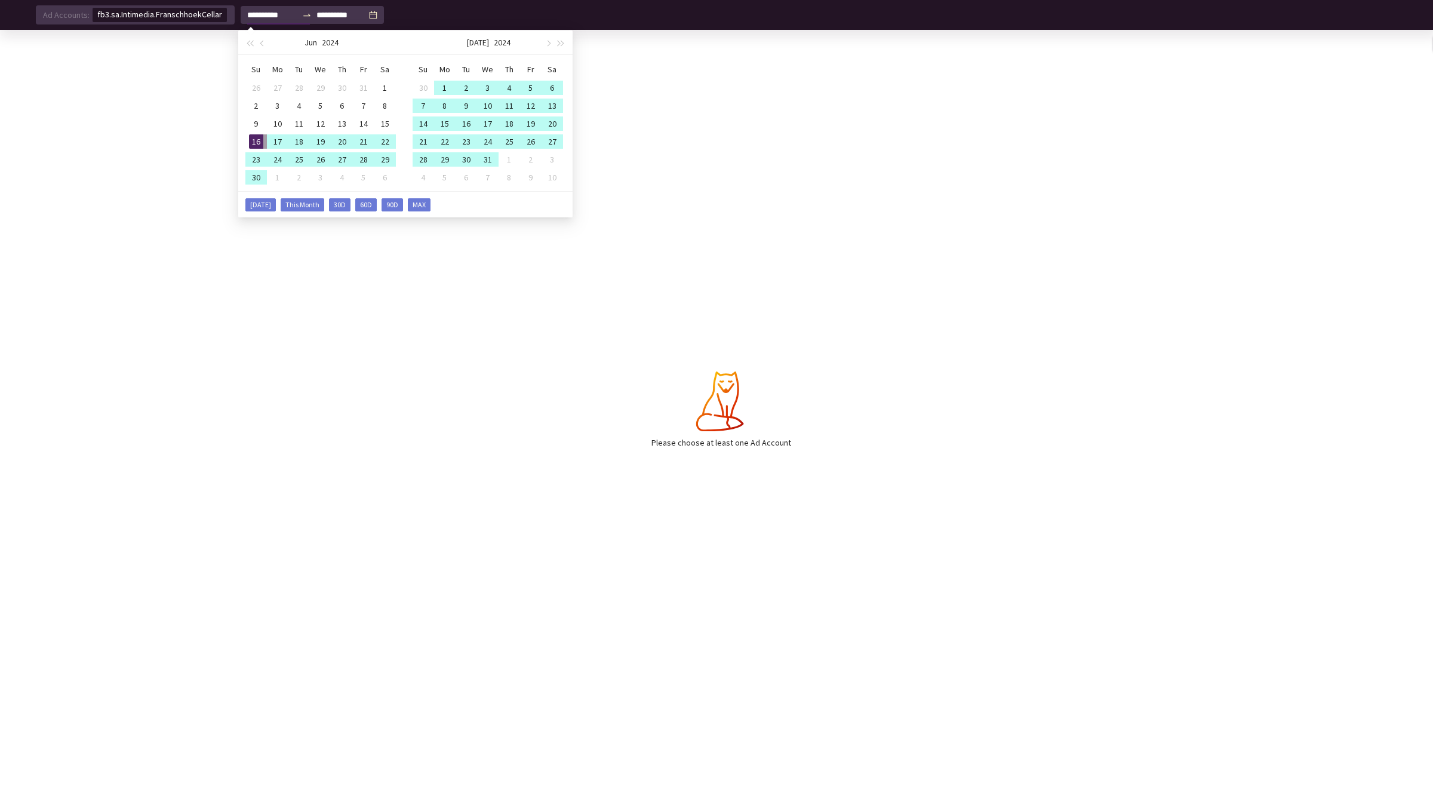 This screenshot has height=795, width=1433. What do you see at coordinates (488, 124) in the screenshot?
I see `td: 2024-07-17` at bounding box center [488, 124].